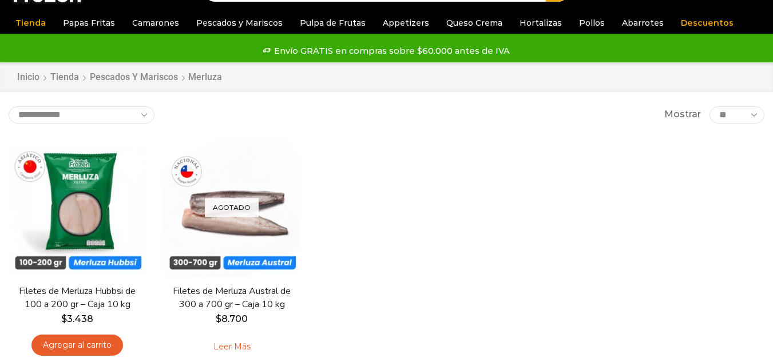 The image size is (773, 362). Describe the element at coordinates (119, 77) in the screenshot. I see `nav: Breadcrumb` at that location.